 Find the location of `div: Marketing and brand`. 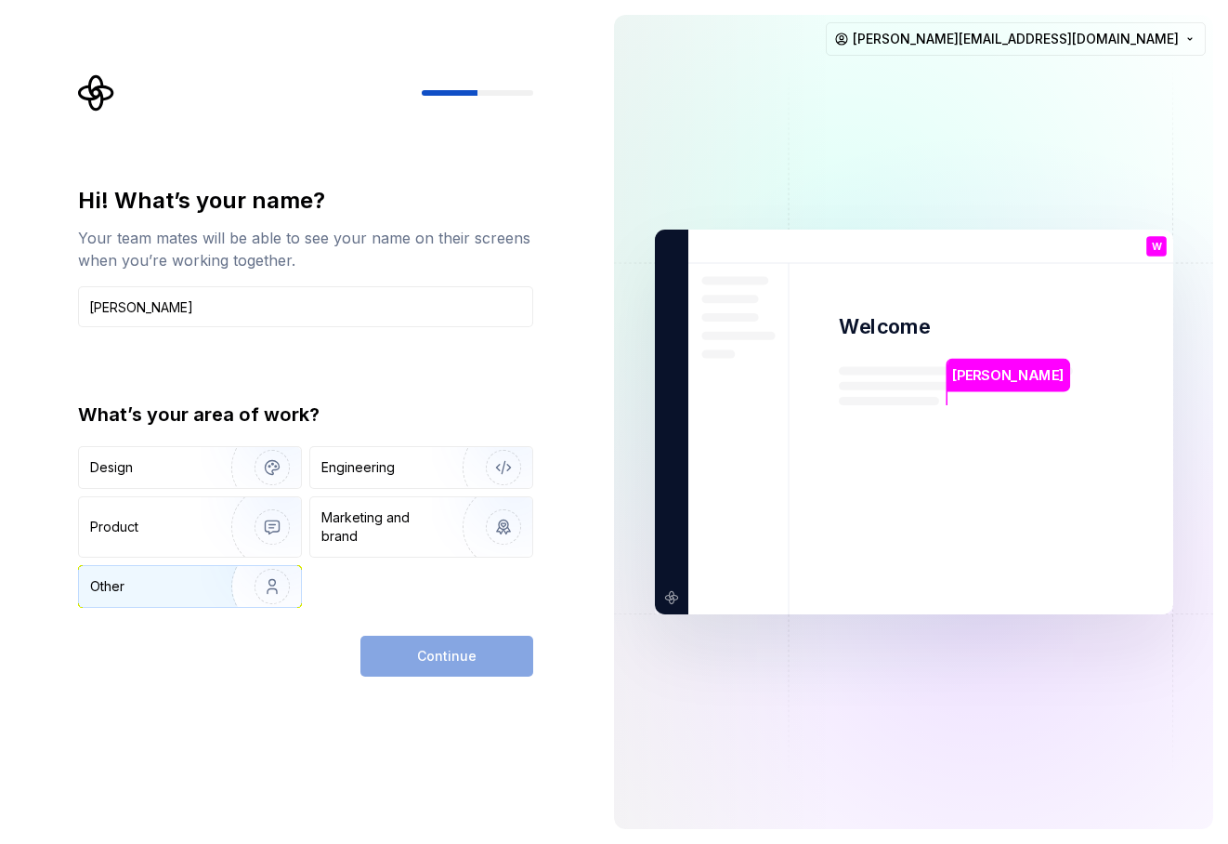

div: Marketing and brand is located at coordinates (384, 527).